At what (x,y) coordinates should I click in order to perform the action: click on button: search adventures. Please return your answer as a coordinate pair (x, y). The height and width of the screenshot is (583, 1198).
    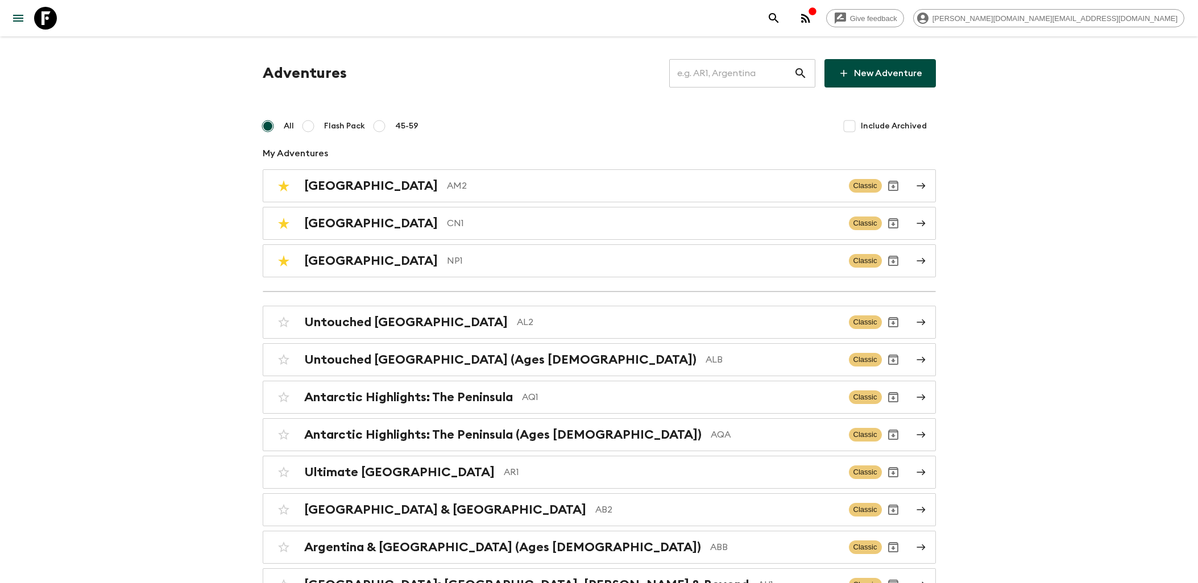
    Looking at the image, I should click on (774, 18).